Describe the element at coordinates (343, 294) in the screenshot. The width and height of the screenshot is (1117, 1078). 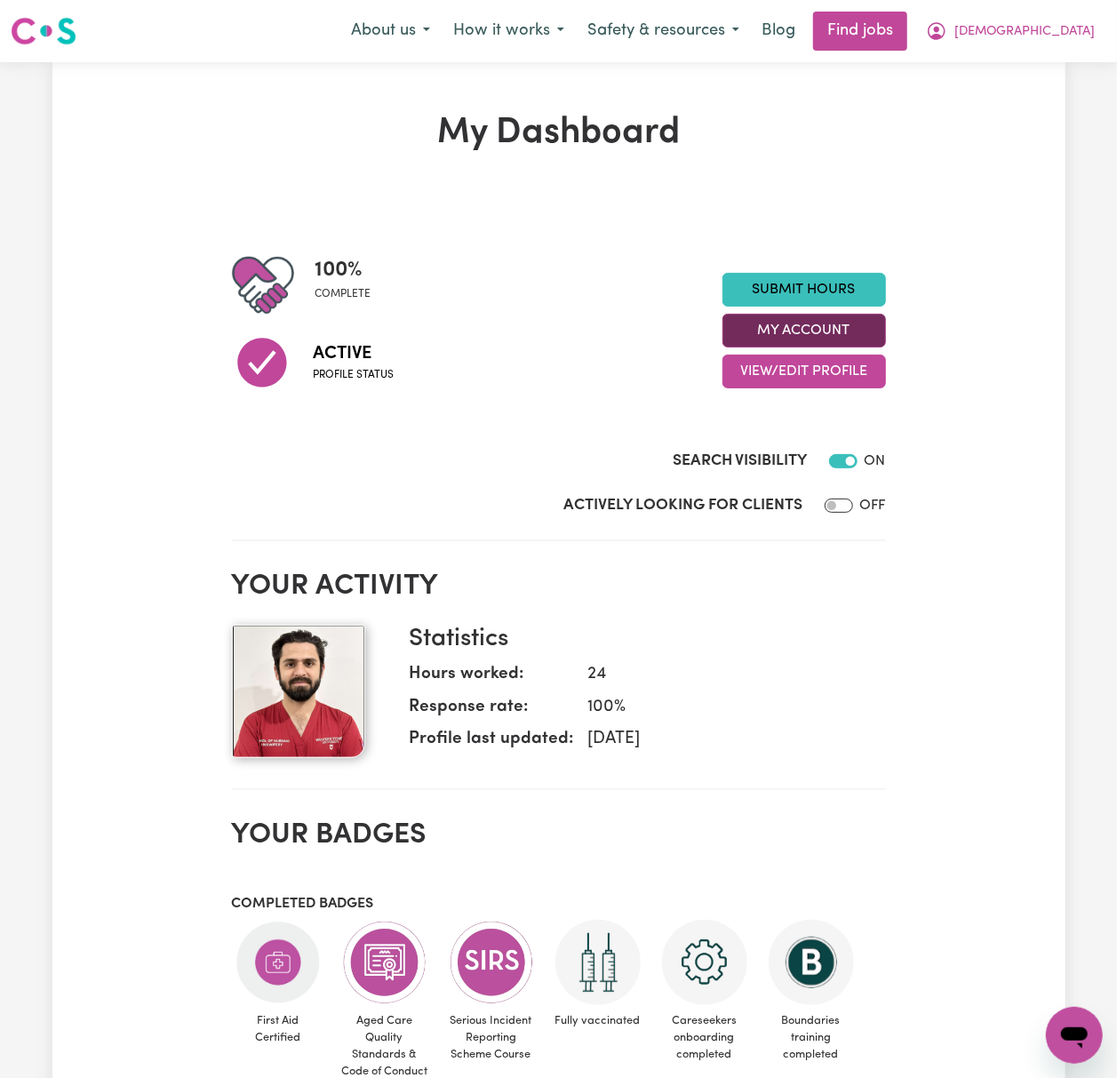
I see `span: complete` at that location.